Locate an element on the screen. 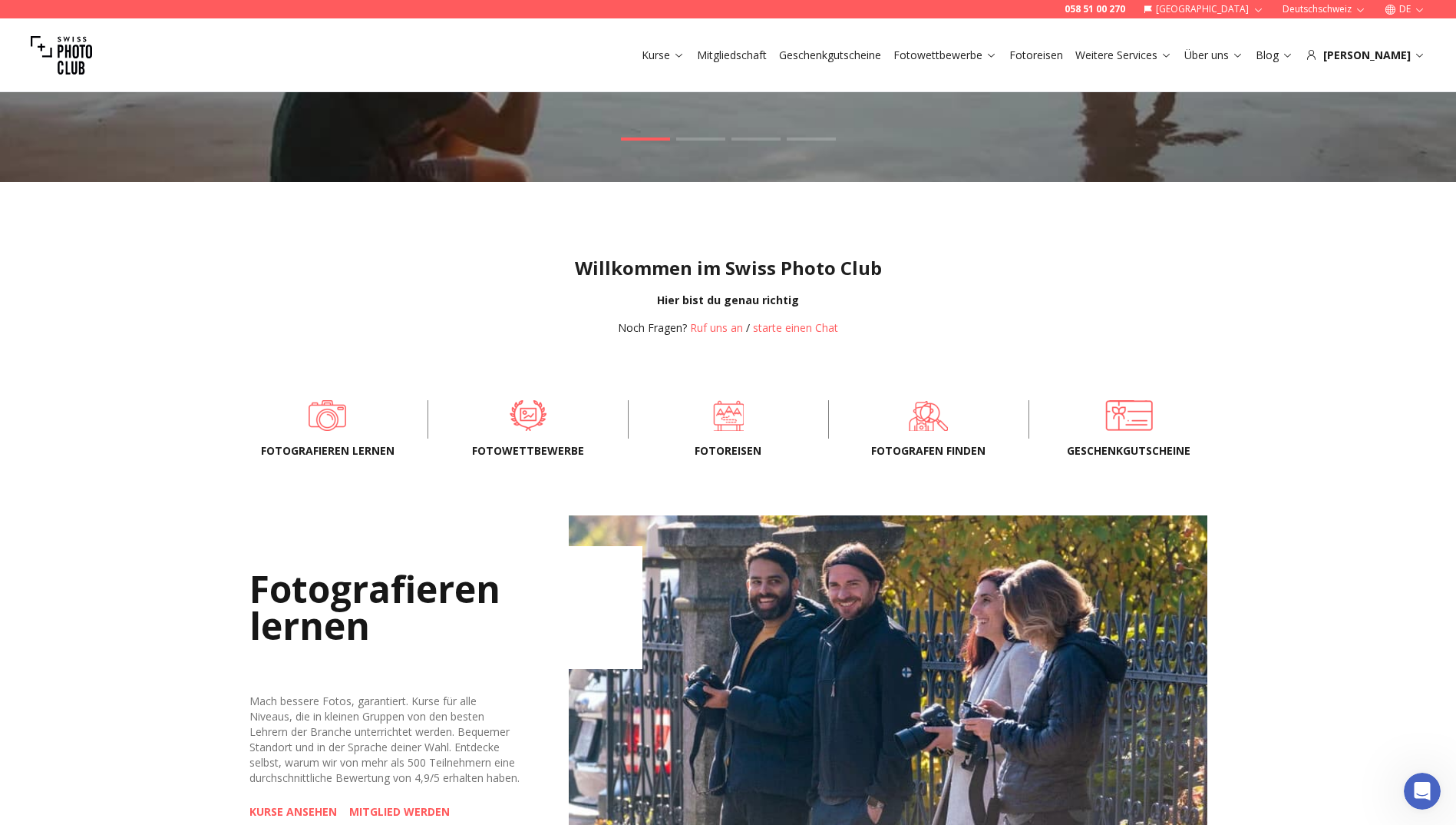  button: Fotowettbewerbe is located at coordinates (945, 55).